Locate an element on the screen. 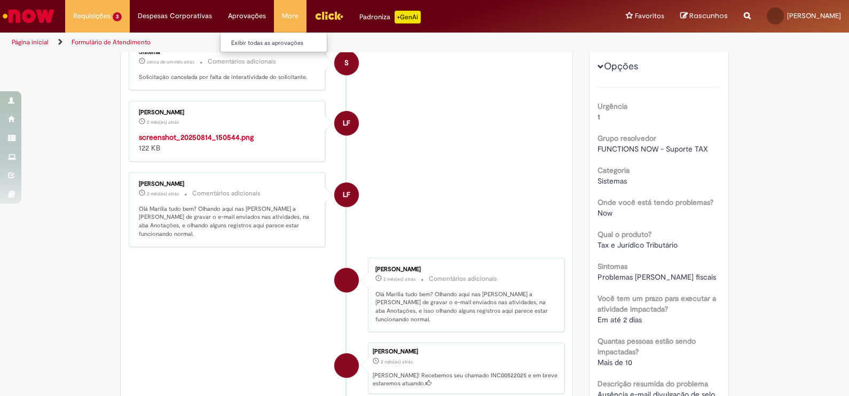 This screenshot has width=849, height=396. span: Sistemas is located at coordinates (612, 181).